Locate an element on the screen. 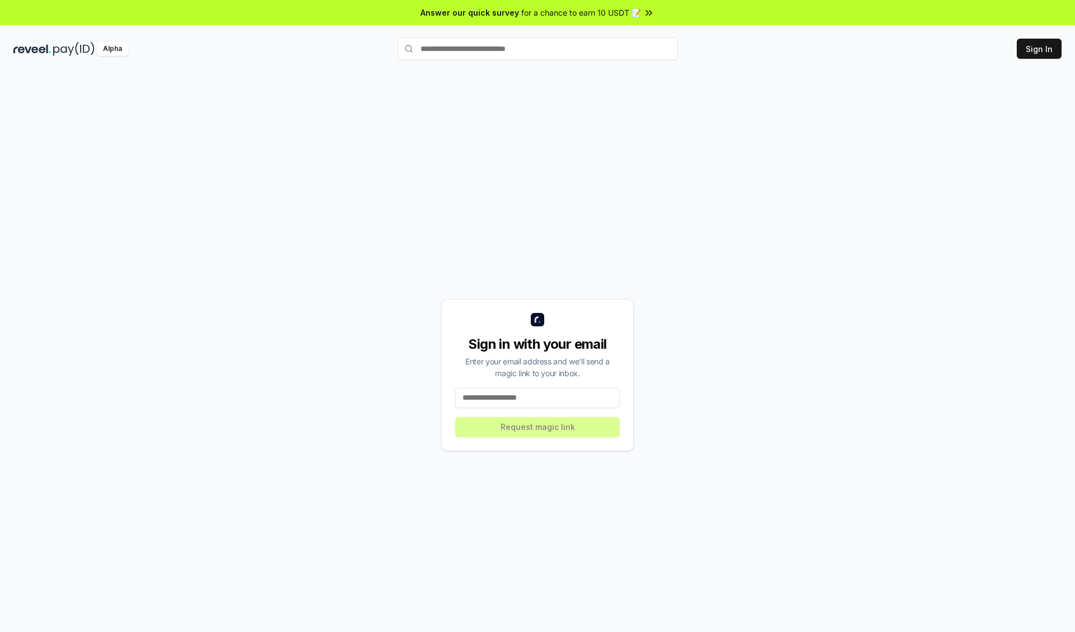 This screenshot has height=632, width=1075. div: Alpha is located at coordinates (113, 49).